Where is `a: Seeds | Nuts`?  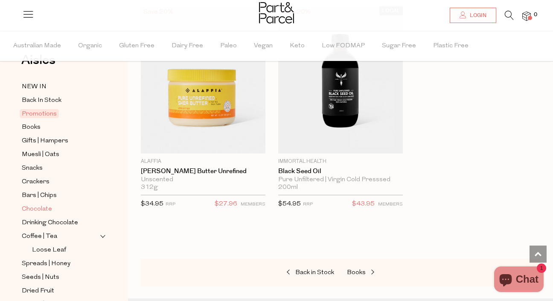
a: Seeds | Nuts is located at coordinates (61, 277).